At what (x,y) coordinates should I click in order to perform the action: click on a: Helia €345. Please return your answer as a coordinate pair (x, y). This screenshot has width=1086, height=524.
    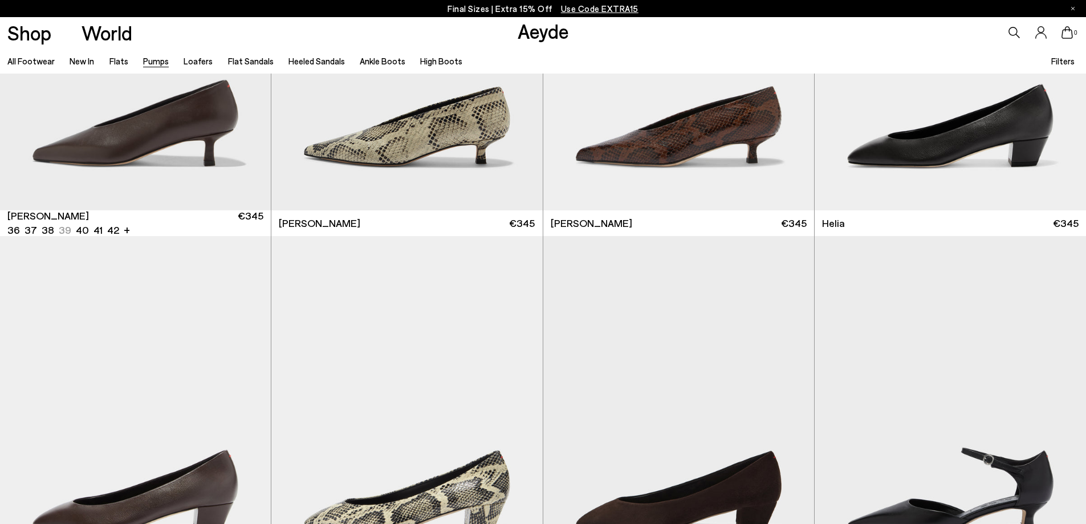
    Looking at the image, I should click on (950, 223).